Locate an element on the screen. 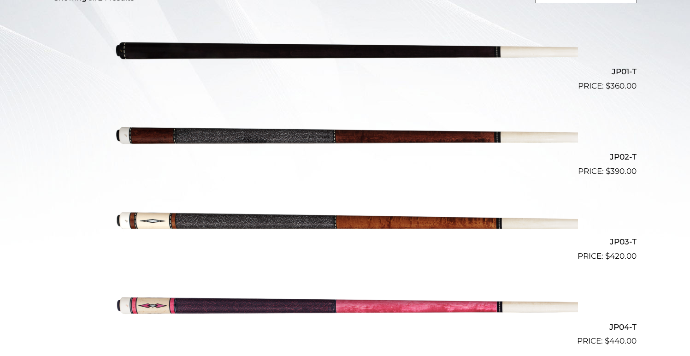  h2: JP03-T is located at coordinates (345, 242).